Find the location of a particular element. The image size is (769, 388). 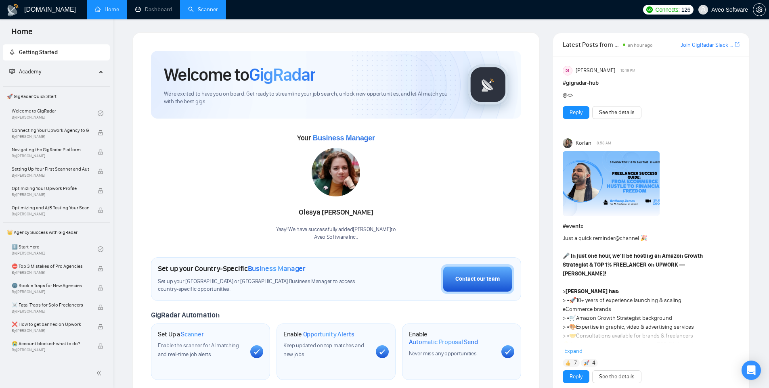

span: Never miss any opportunities. is located at coordinates (443, 353).